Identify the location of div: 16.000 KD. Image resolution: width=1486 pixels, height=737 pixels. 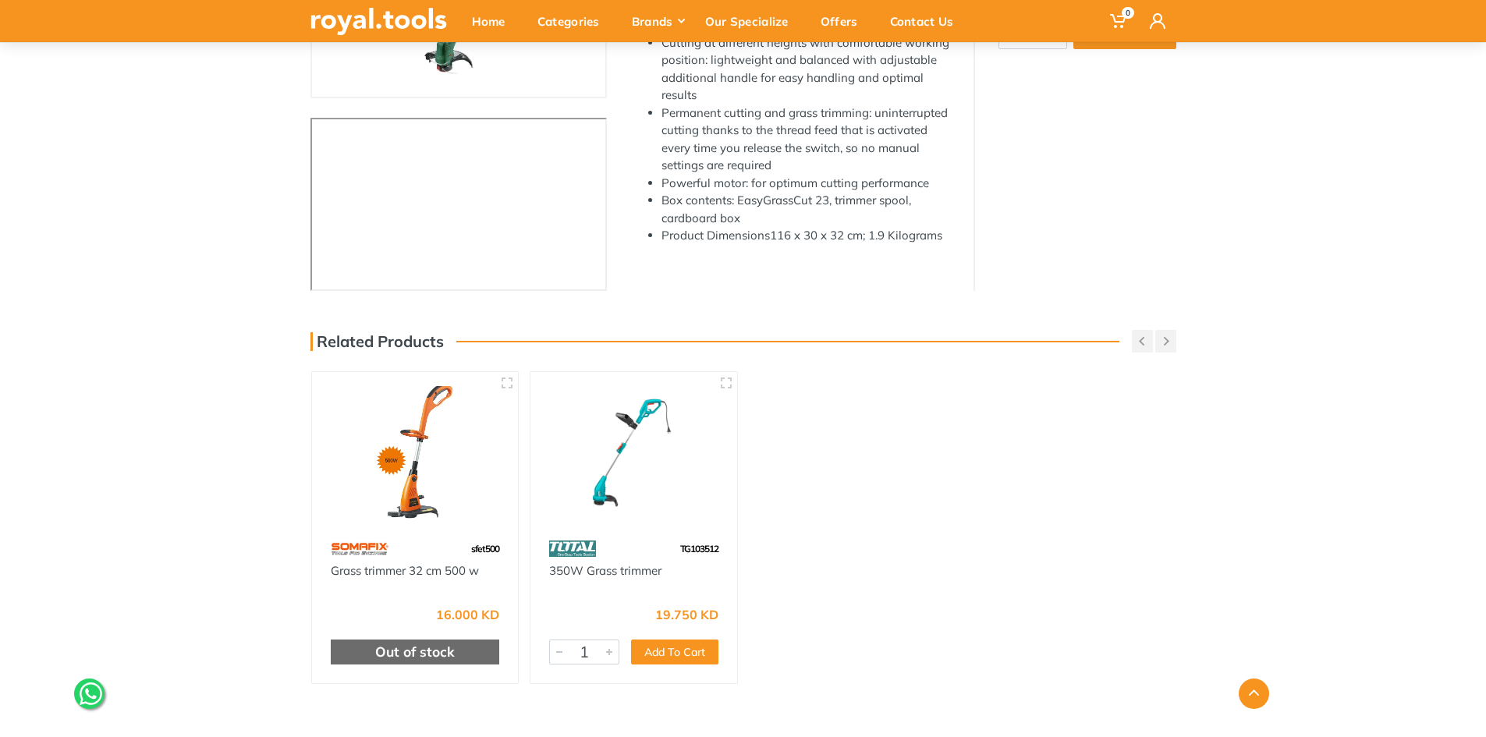
(467, 615).